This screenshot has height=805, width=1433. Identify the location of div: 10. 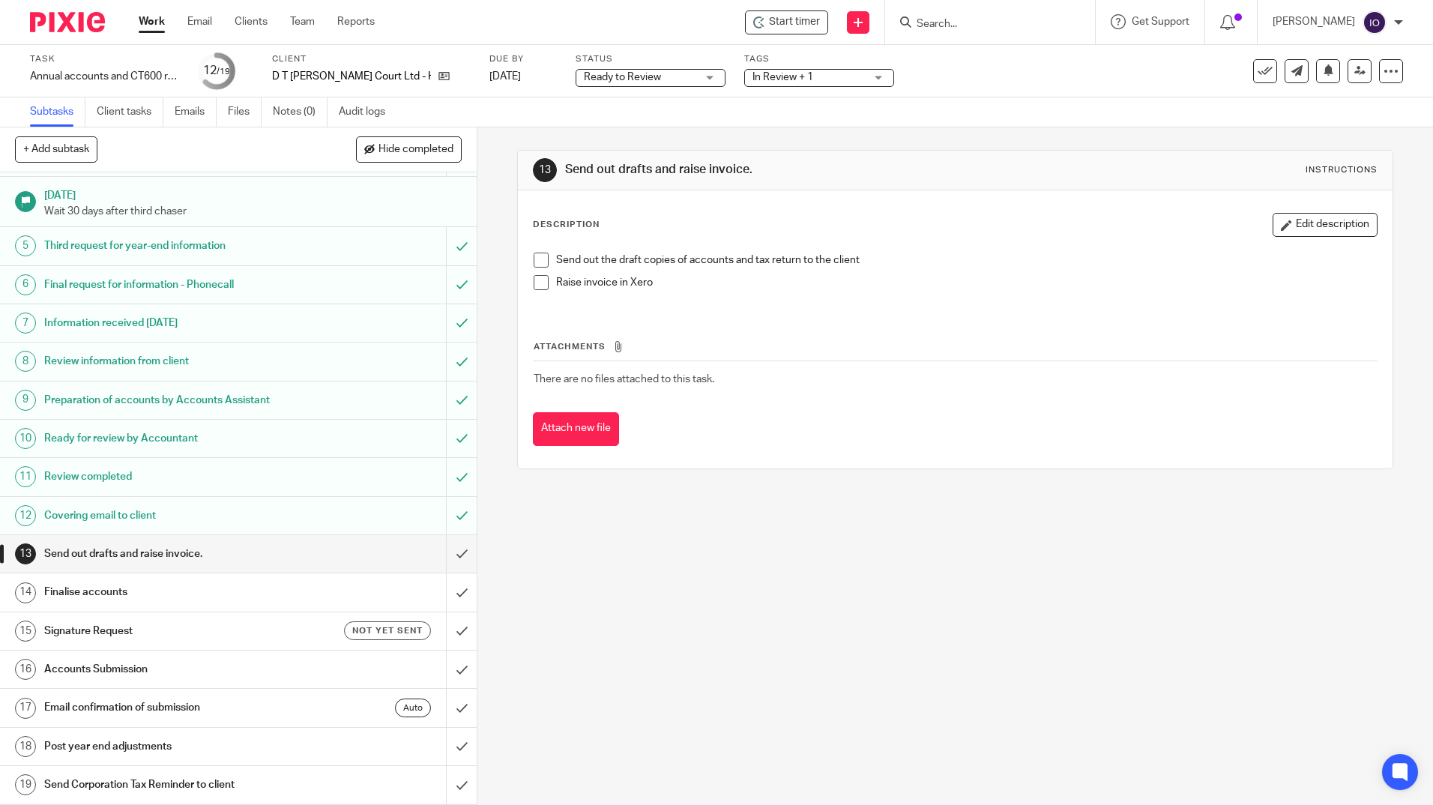
(25, 438).